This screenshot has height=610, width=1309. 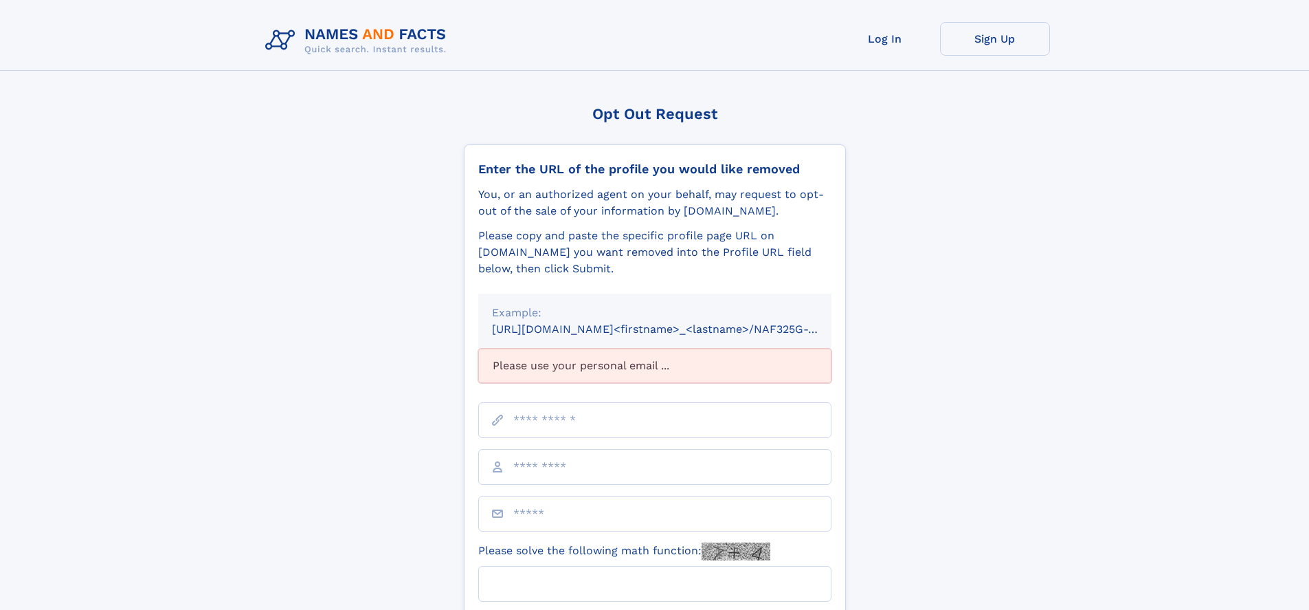 I want to click on label: Please solve the following math function:, so click(x=624, y=551).